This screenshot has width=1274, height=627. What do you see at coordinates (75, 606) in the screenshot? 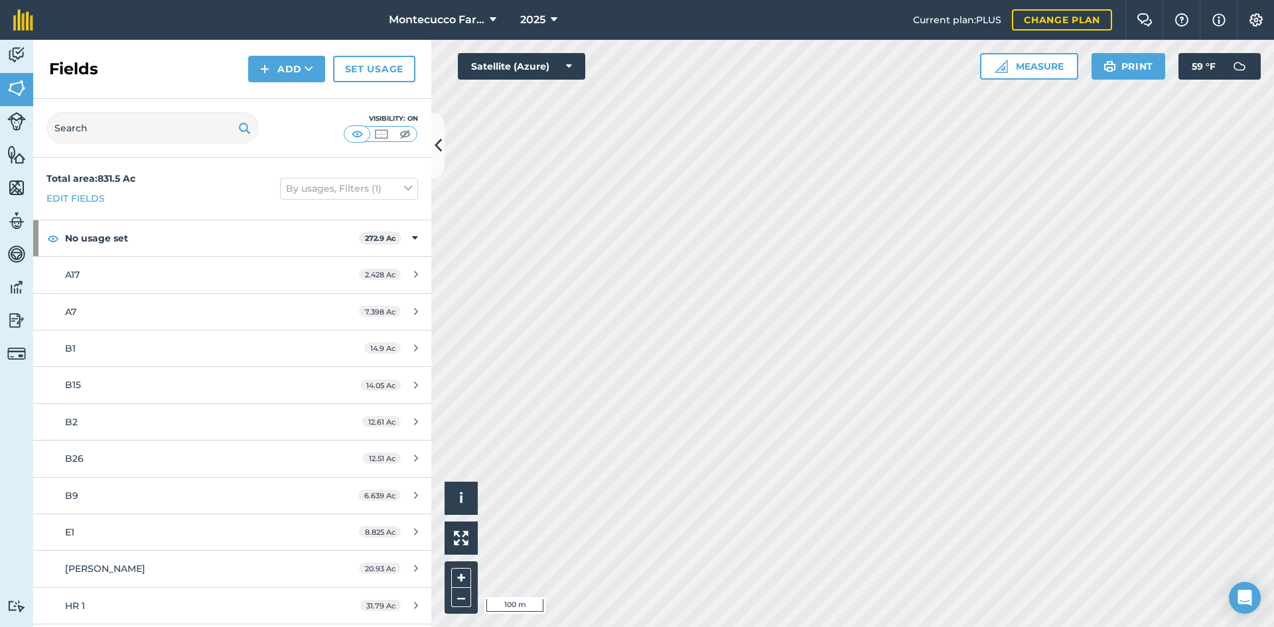
I see `span: HR 1` at bounding box center [75, 606].